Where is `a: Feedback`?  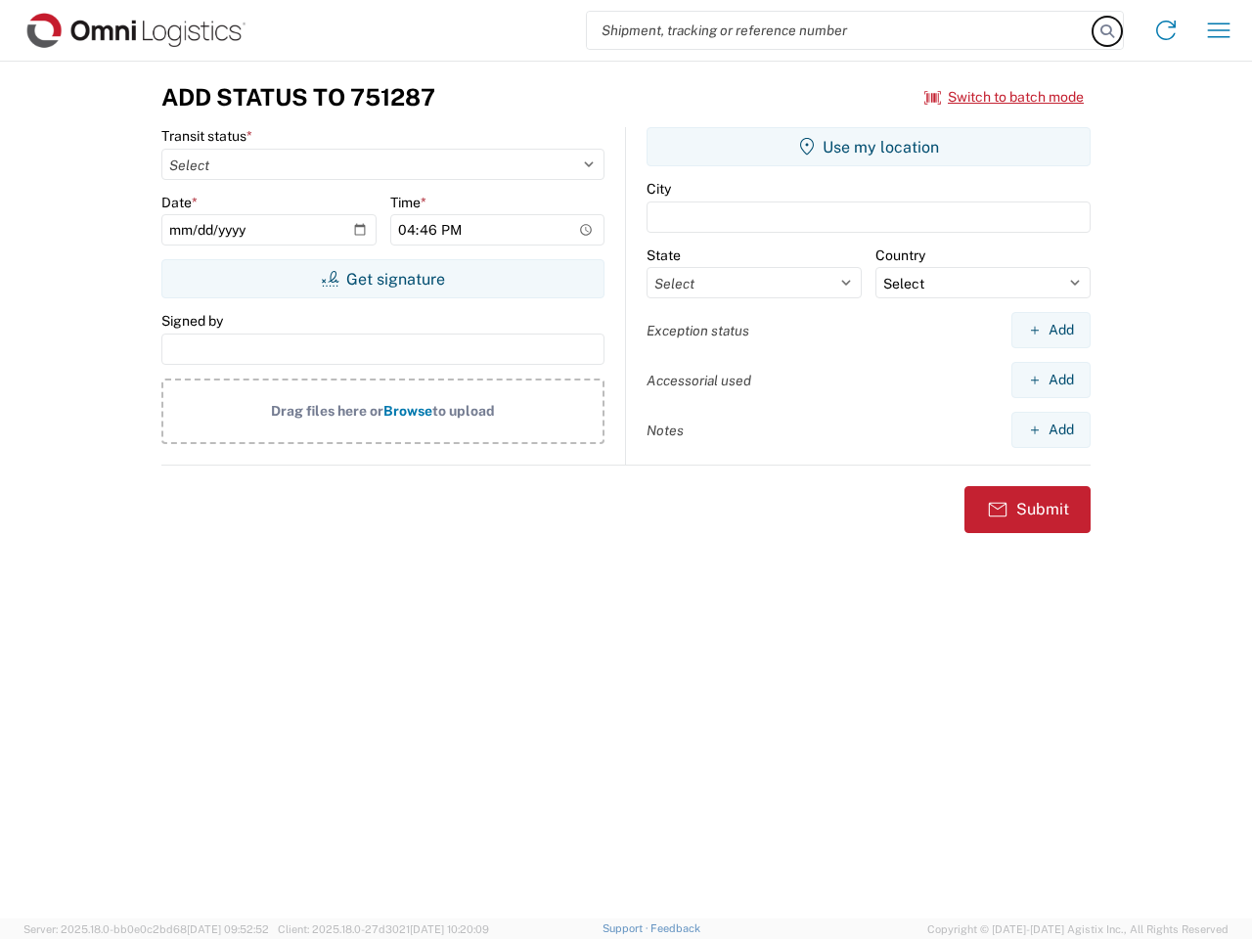 a: Feedback is located at coordinates (675, 928).